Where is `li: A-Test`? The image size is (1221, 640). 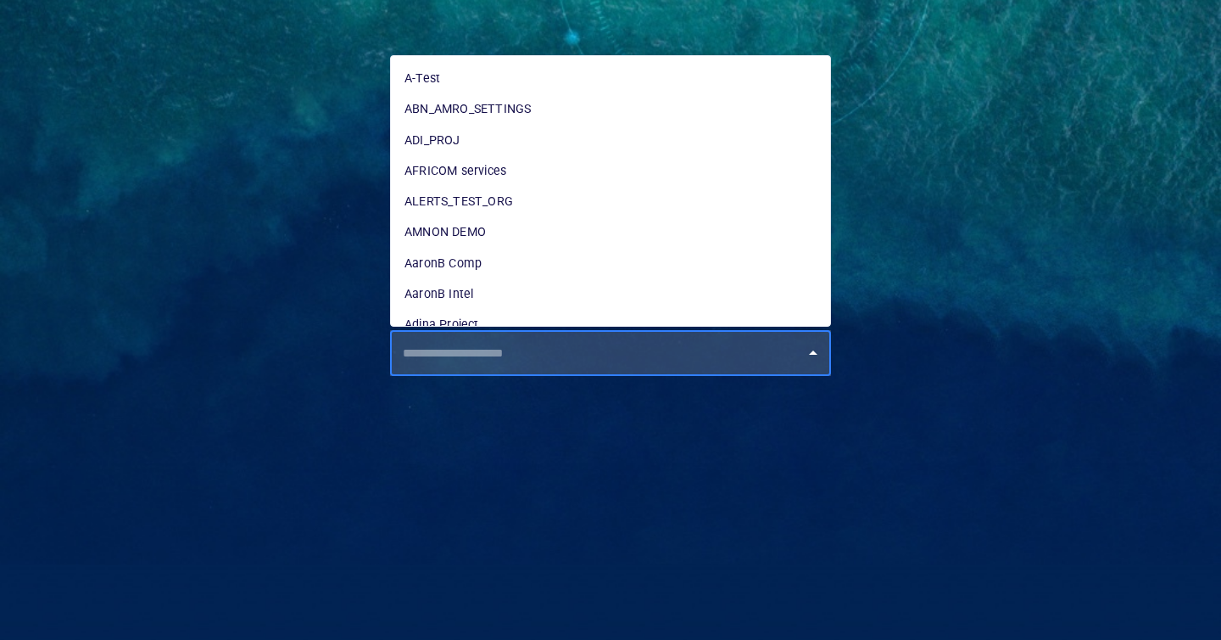 li: A-Test is located at coordinates (611, 78).